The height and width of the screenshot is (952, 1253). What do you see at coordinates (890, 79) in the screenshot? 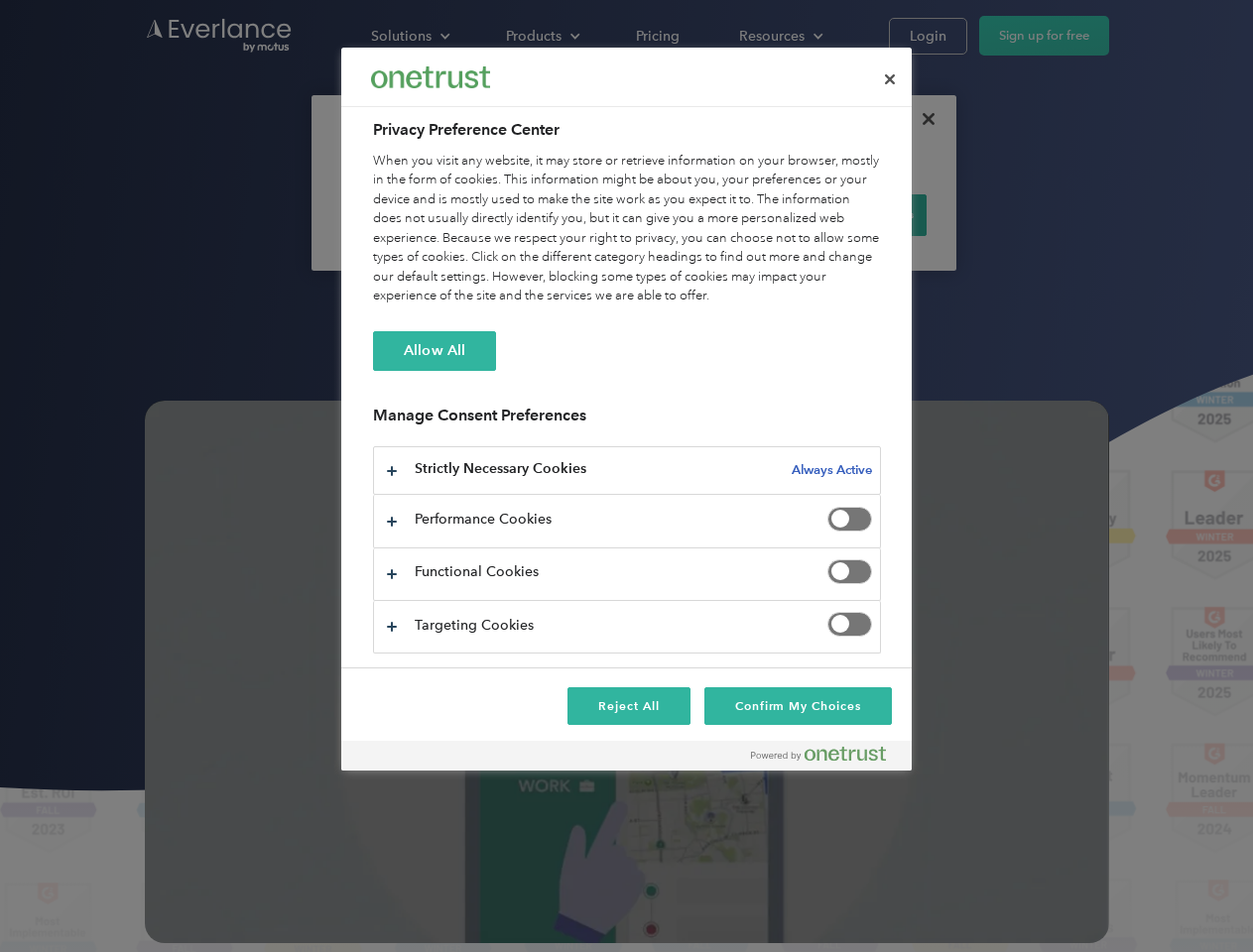
I see `button: Close` at bounding box center [890, 79].